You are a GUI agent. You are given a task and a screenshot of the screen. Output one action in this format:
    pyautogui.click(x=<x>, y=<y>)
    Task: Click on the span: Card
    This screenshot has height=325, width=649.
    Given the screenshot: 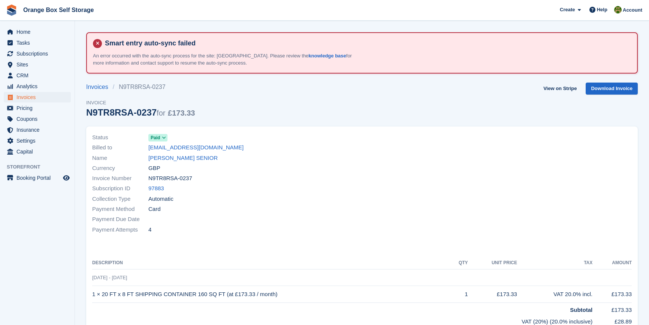 What is the action you would take?
    pyautogui.click(x=154, y=209)
    